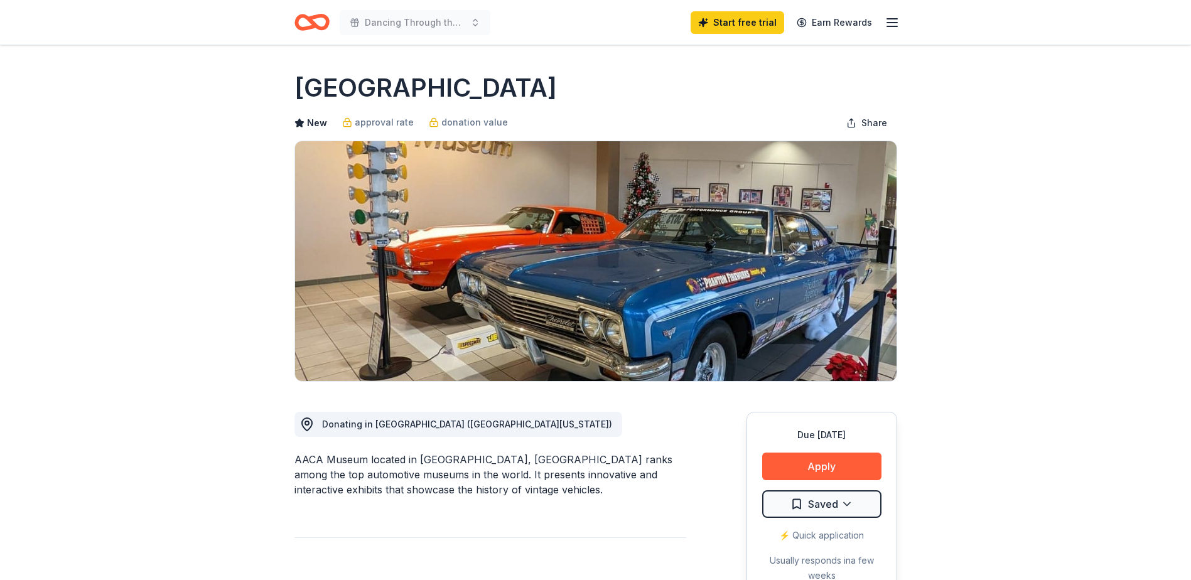 The image size is (1191, 580). Describe the element at coordinates (468, 122) in the screenshot. I see `a: donation value` at that location.